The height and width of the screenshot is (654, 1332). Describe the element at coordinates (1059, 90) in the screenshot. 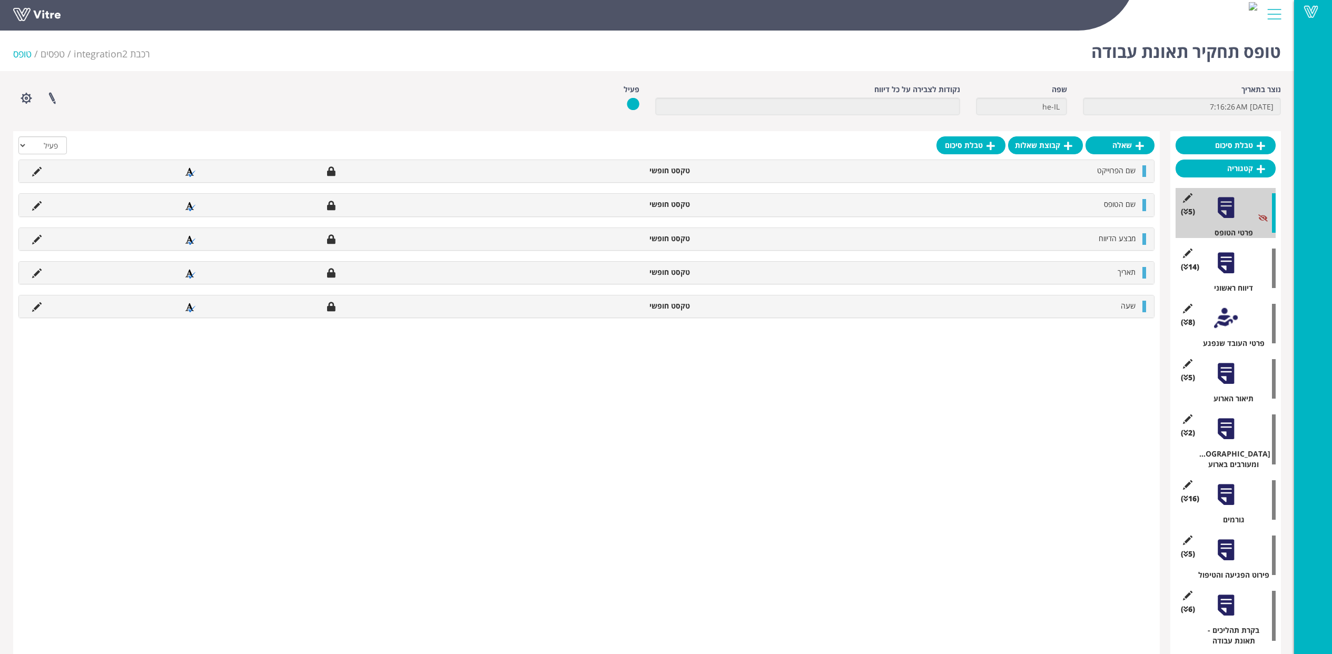

I see `label: שפה` at that location.